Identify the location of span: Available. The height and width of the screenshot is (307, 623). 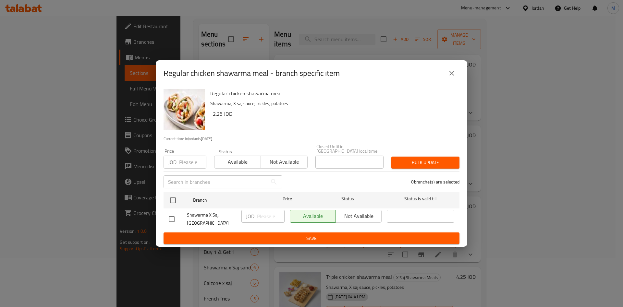
(237, 162).